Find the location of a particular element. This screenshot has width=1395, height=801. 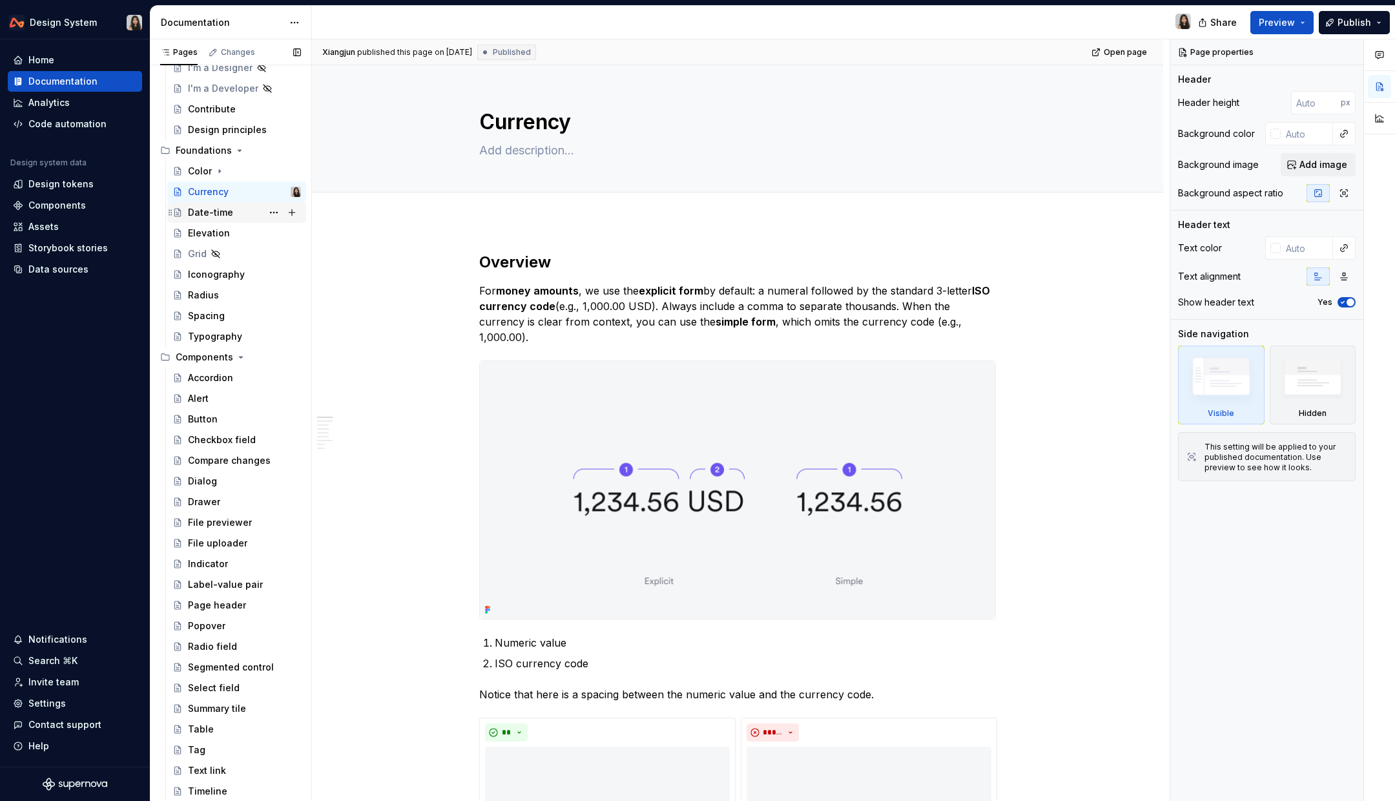

div: Page header is located at coordinates (217, 605).